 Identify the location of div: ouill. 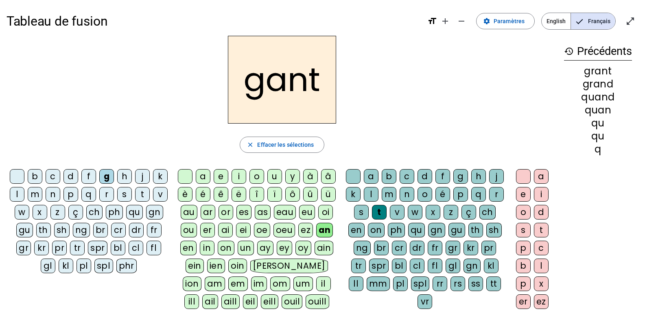
(317, 302).